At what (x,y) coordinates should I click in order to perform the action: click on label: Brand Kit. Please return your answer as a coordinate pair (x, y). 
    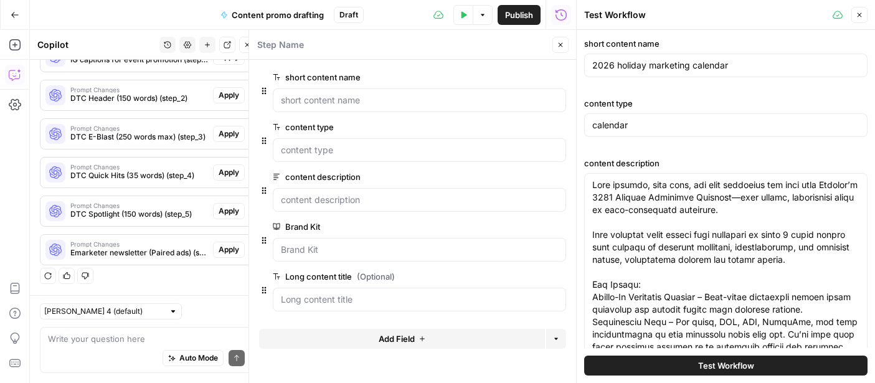
    Looking at the image, I should click on (384, 227).